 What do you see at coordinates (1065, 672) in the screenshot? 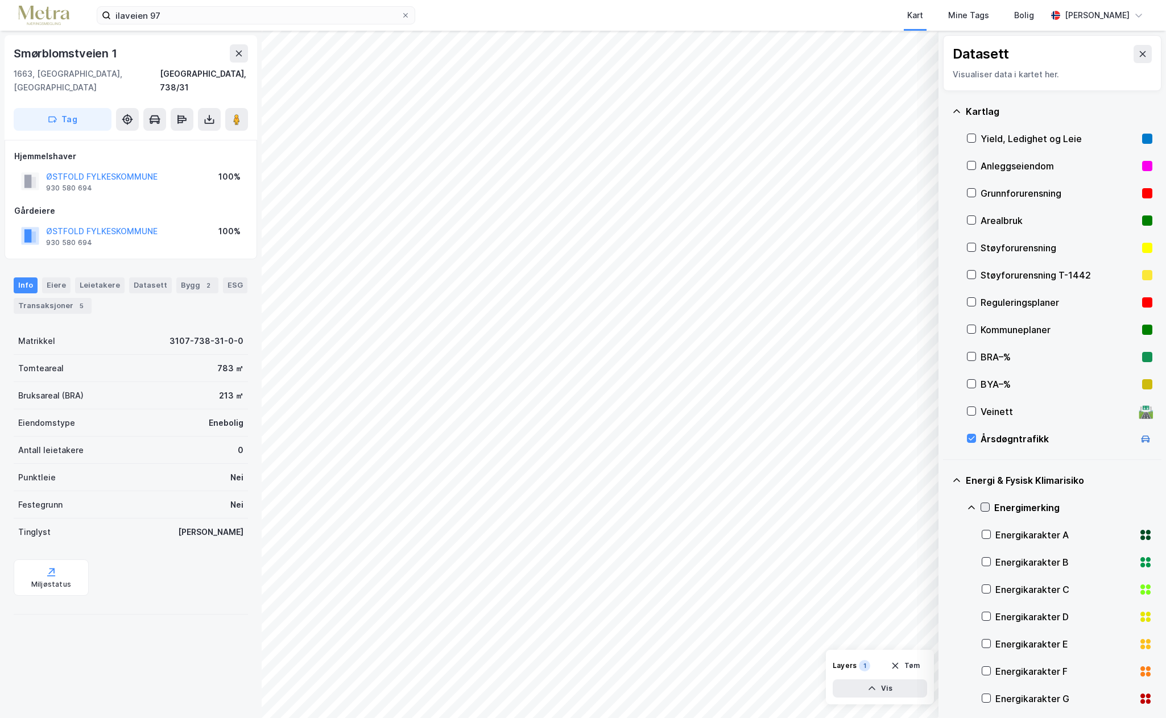
I see `div: Energikarakter F` at bounding box center [1065, 672].